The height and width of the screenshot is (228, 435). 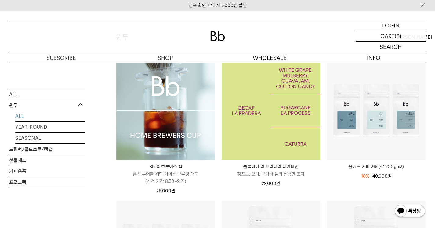 What do you see at coordinates (391, 47) in the screenshot?
I see `p: SEARCH` at bounding box center [391, 47].